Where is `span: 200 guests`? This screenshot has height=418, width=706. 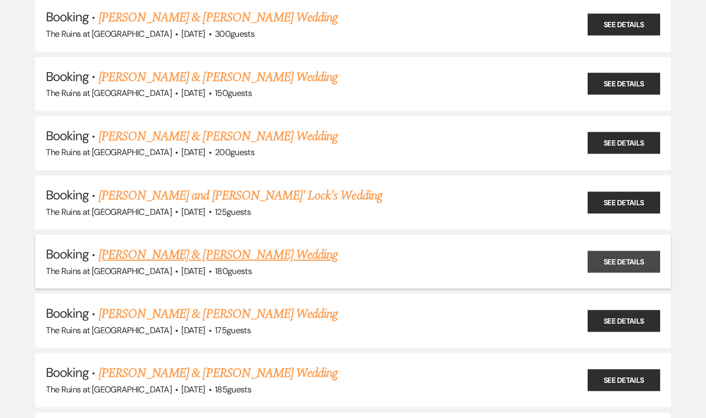
span: 200 guests is located at coordinates (235, 152).